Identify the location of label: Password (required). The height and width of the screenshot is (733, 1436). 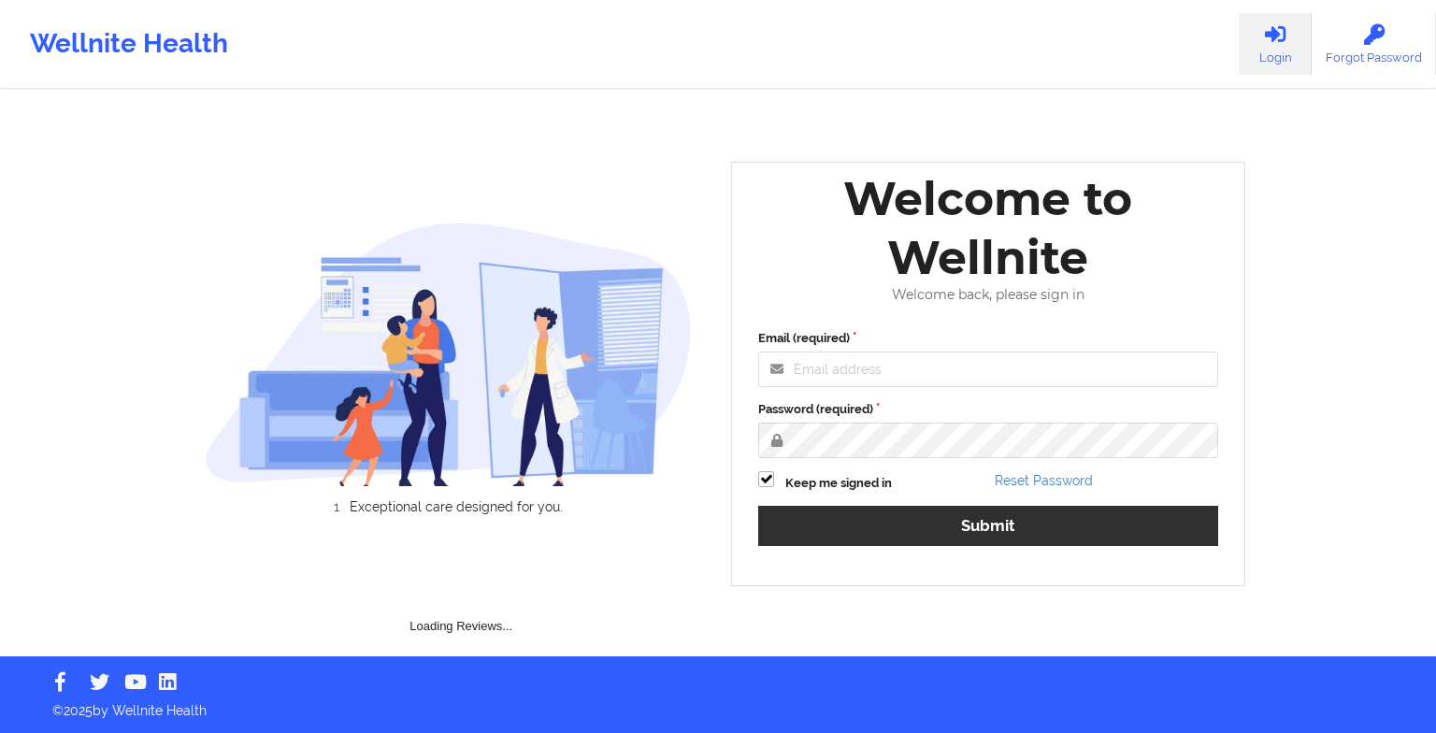
(988, 410).